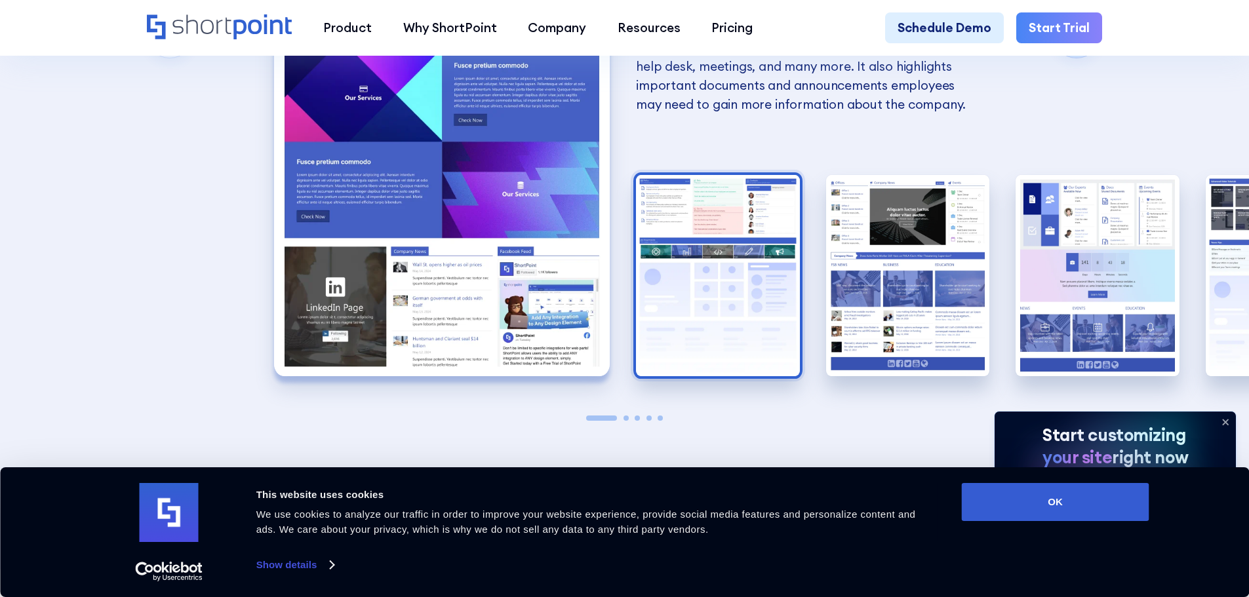 This screenshot has height=597, width=1249. I want to click on a: Schedule Demo, so click(944, 28).